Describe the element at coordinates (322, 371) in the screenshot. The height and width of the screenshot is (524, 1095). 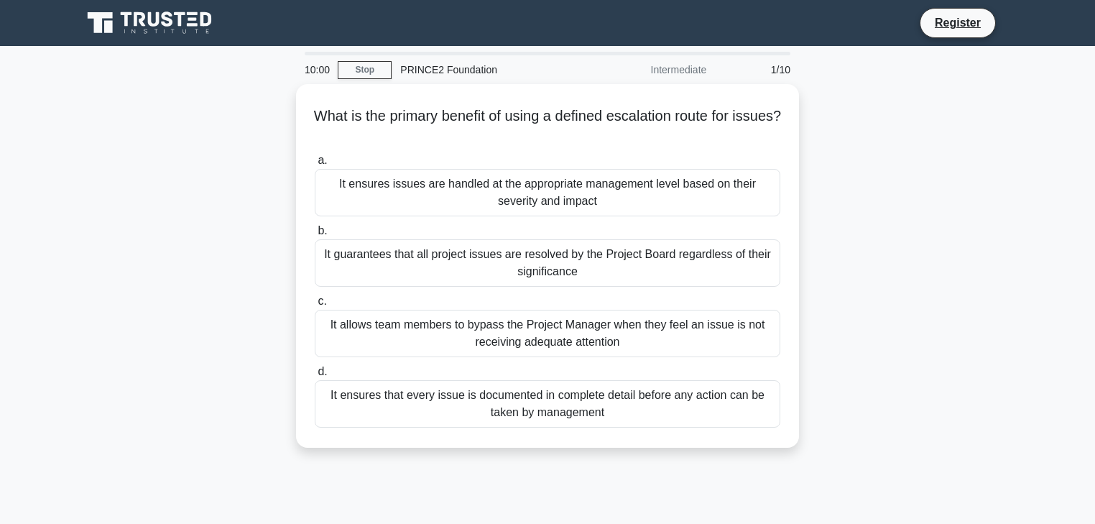
I see `span: d.` at that location.